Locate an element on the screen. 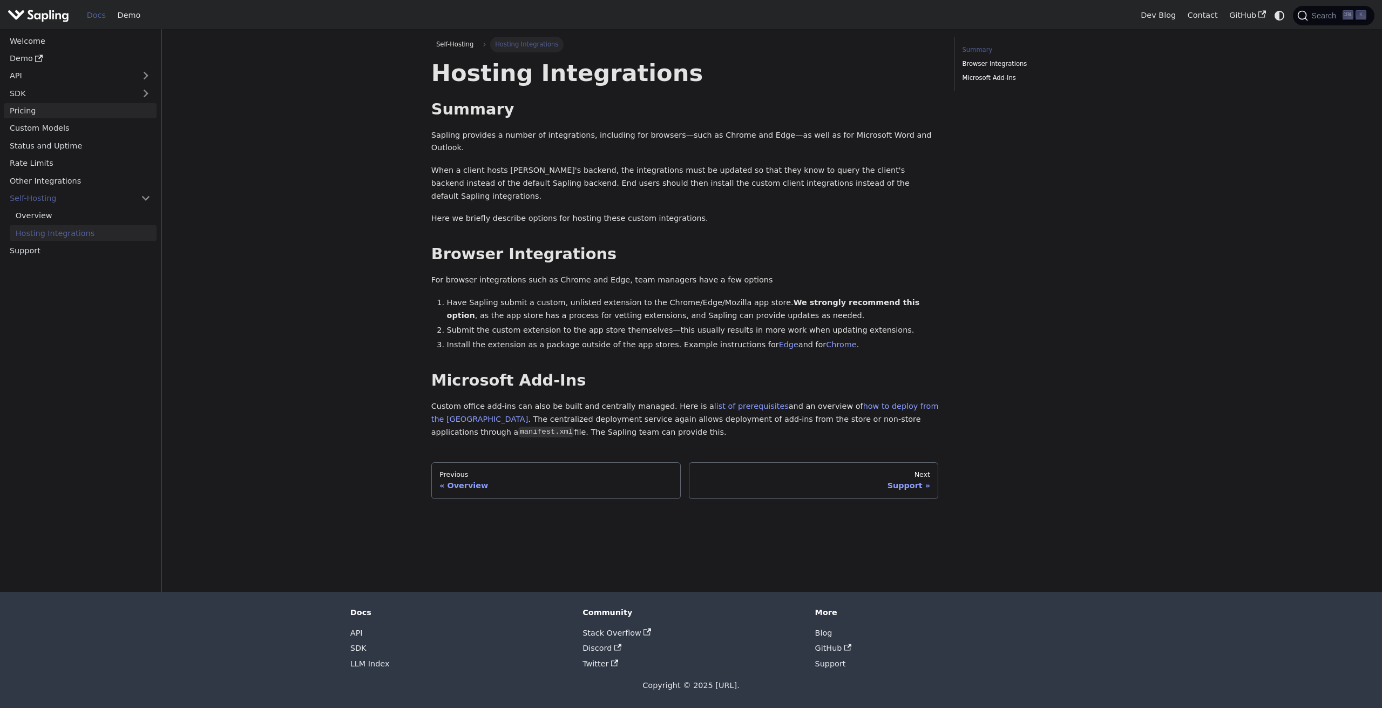 The height and width of the screenshot is (708, 1382). li: Install the extension as a package outside of the app stores. Example instructions for and for . is located at coordinates (693, 345).